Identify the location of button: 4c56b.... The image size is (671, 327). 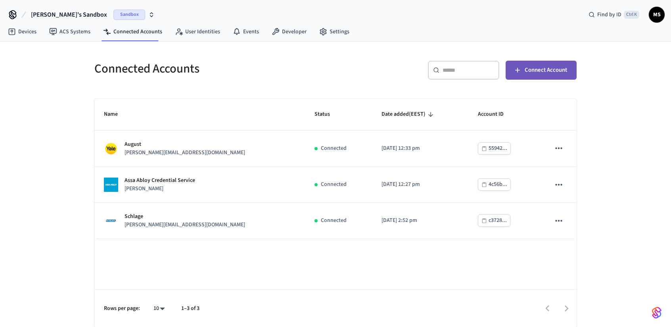
(494, 184).